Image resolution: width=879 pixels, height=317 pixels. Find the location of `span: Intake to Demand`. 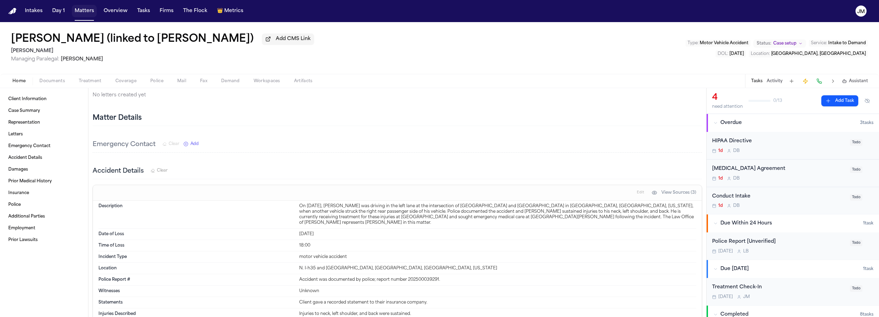

span: Intake to Demand is located at coordinates (847, 43).